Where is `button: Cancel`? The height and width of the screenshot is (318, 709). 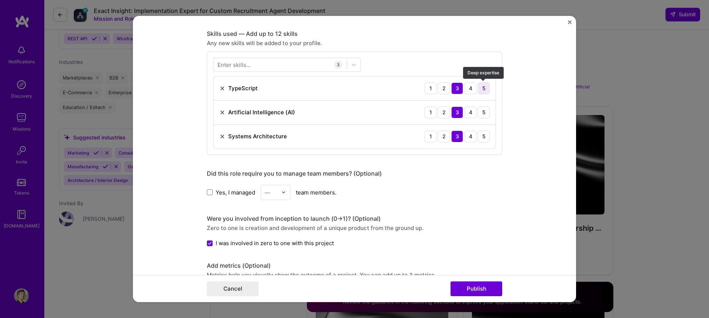
button: Cancel is located at coordinates (233, 288).